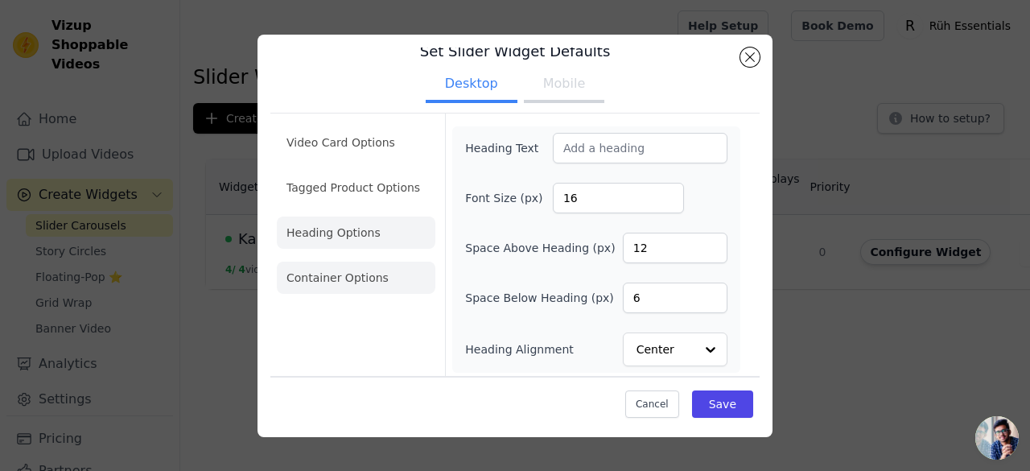 Image resolution: width=1030 pixels, height=471 pixels. Describe the element at coordinates (515, 51) in the screenshot. I see `h3: Set Slider Widget Defaults` at that location.